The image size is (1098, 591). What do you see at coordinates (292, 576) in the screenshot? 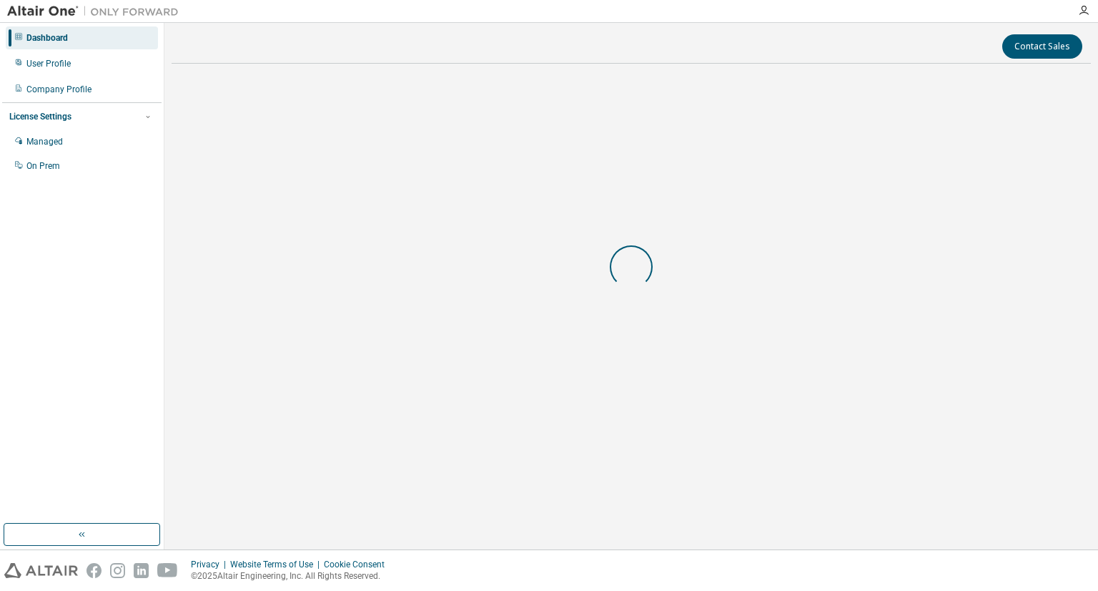
I see `p: © 2025 Altair Engineering, Inc. All Rights Reserved.` at bounding box center [292, 576].